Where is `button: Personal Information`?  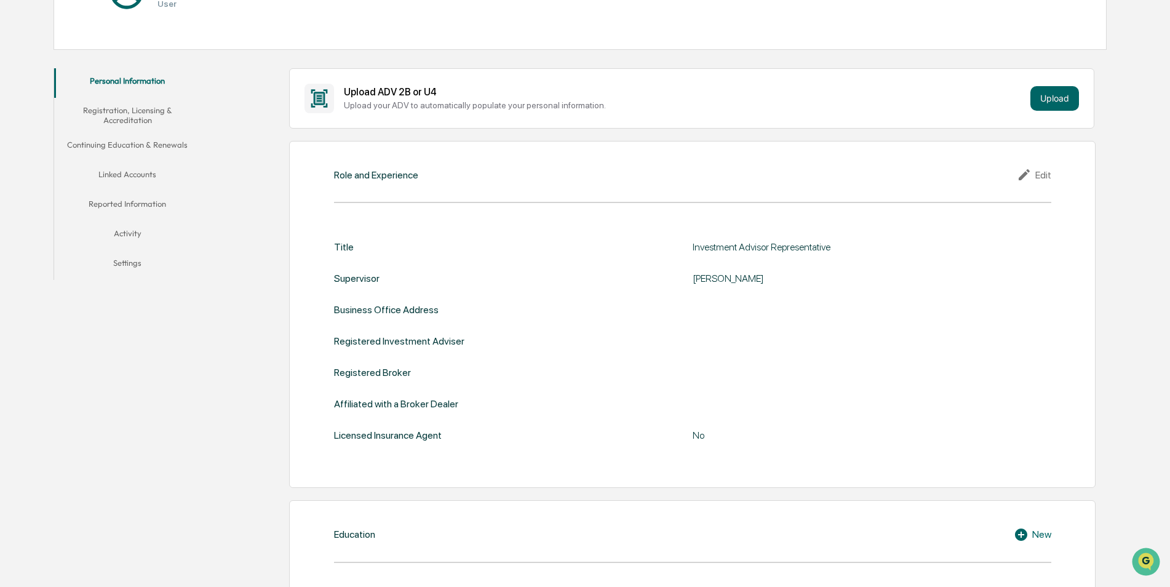
button: Personal Information is located at coordinates (127, 83).